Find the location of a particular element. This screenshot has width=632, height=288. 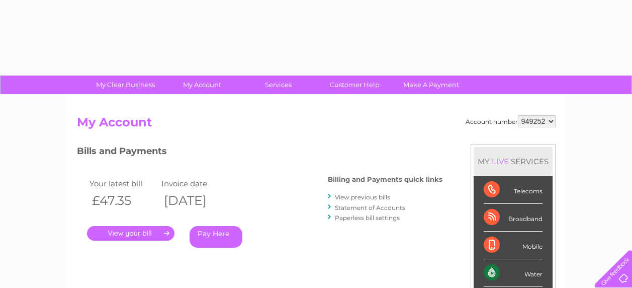

div: Telecoms is located at coordinates (513, 189).